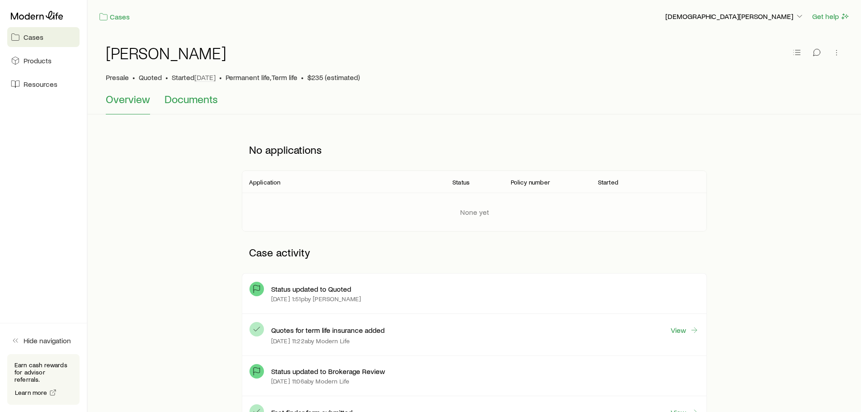  Describe the element at coordinates (261, 77) in the screenshot. I see `span: Permanent life, Term life` at that location.